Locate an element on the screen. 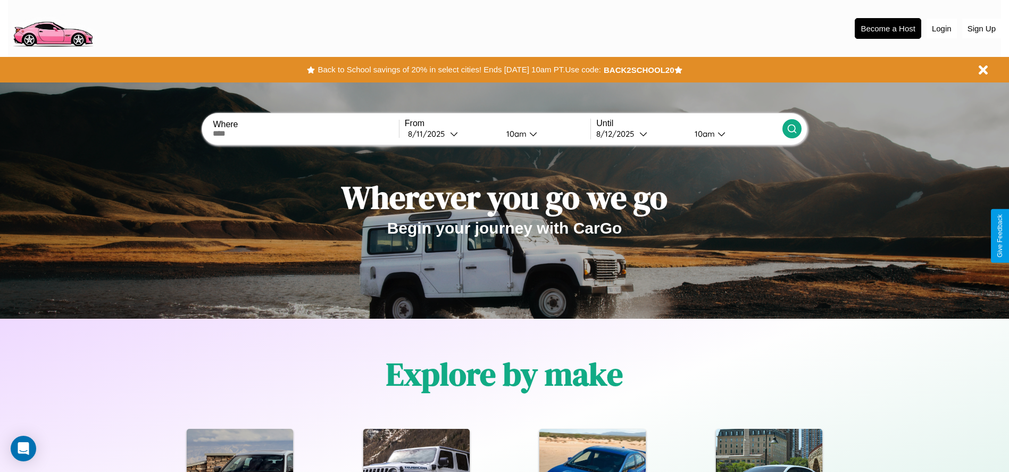 The image size is (1009, 472). div: 8 / 12 / 2025 is located at coordinates (618, 134).